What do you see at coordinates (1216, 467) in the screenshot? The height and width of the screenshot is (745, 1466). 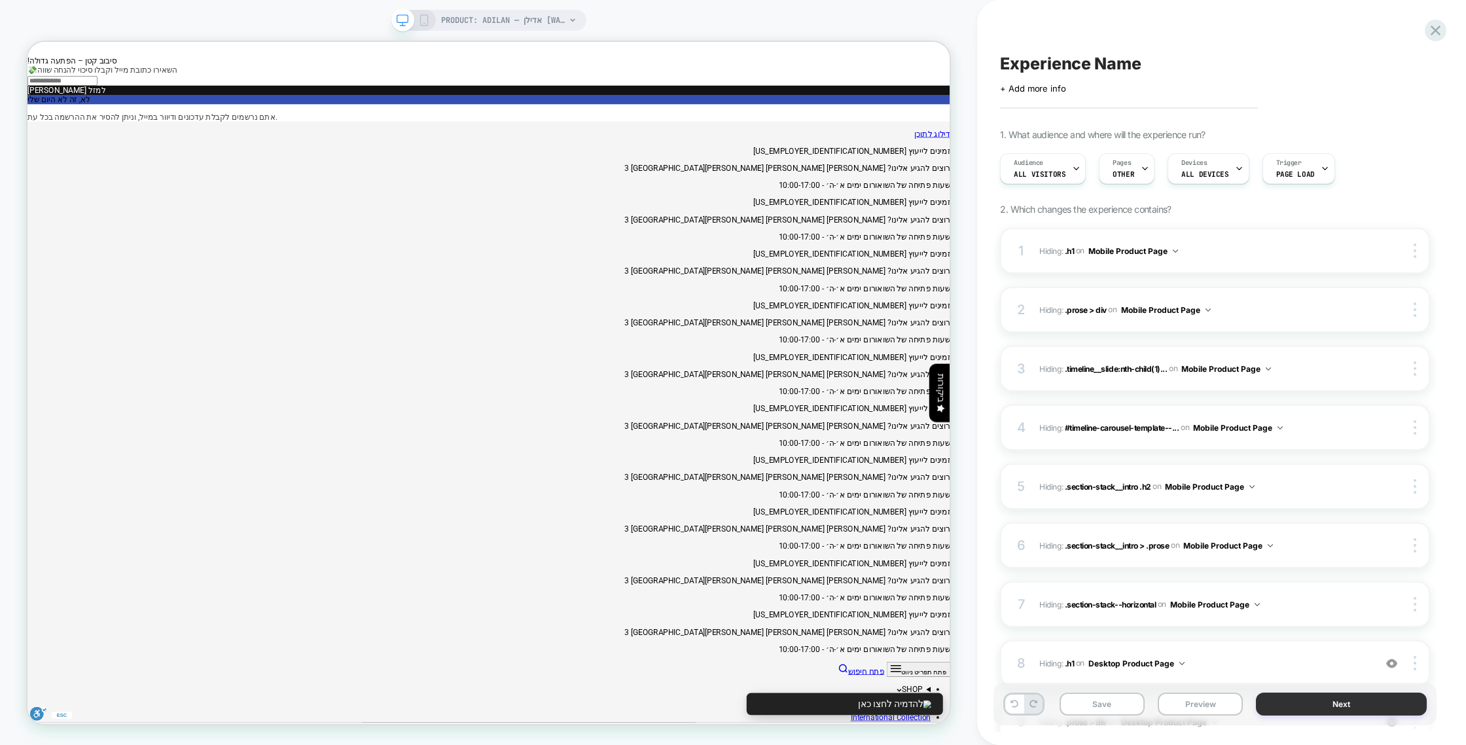 I see `div: ביקורות` at bounding box center [1216, 467].